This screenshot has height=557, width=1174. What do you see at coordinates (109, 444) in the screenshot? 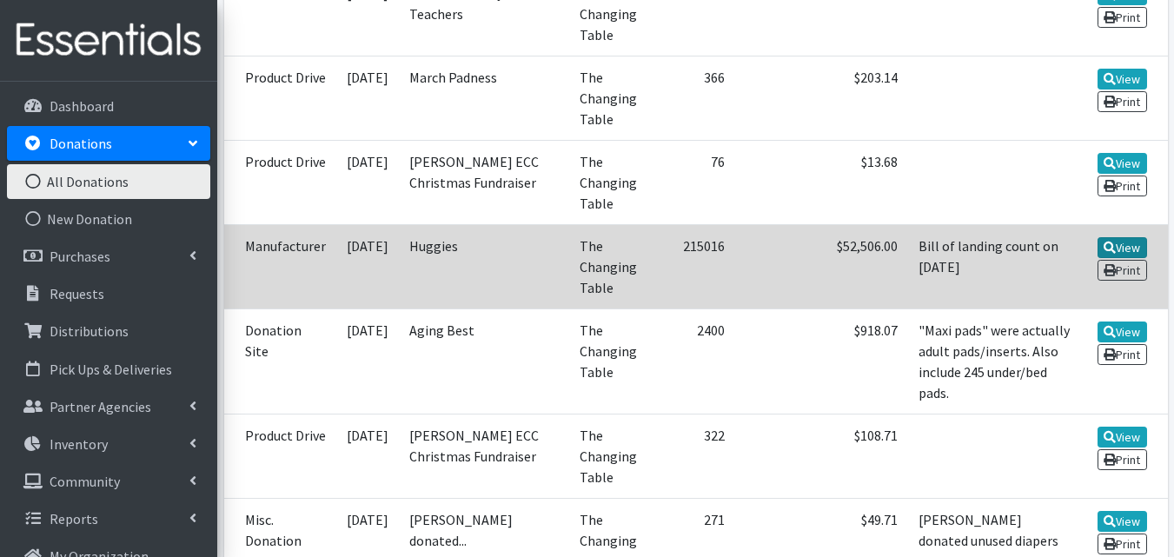
I see `a: Inventory` at bounding box center [109, 444].